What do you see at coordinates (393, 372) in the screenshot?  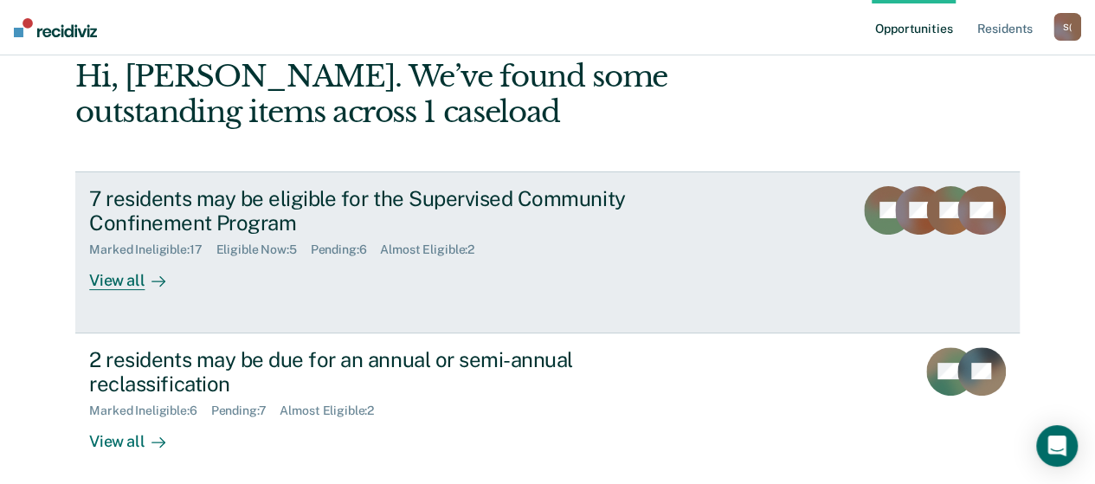 I see `div: 2 residents may be due for an annual or semi-annual reclassification` at bounding box center [393, 372].